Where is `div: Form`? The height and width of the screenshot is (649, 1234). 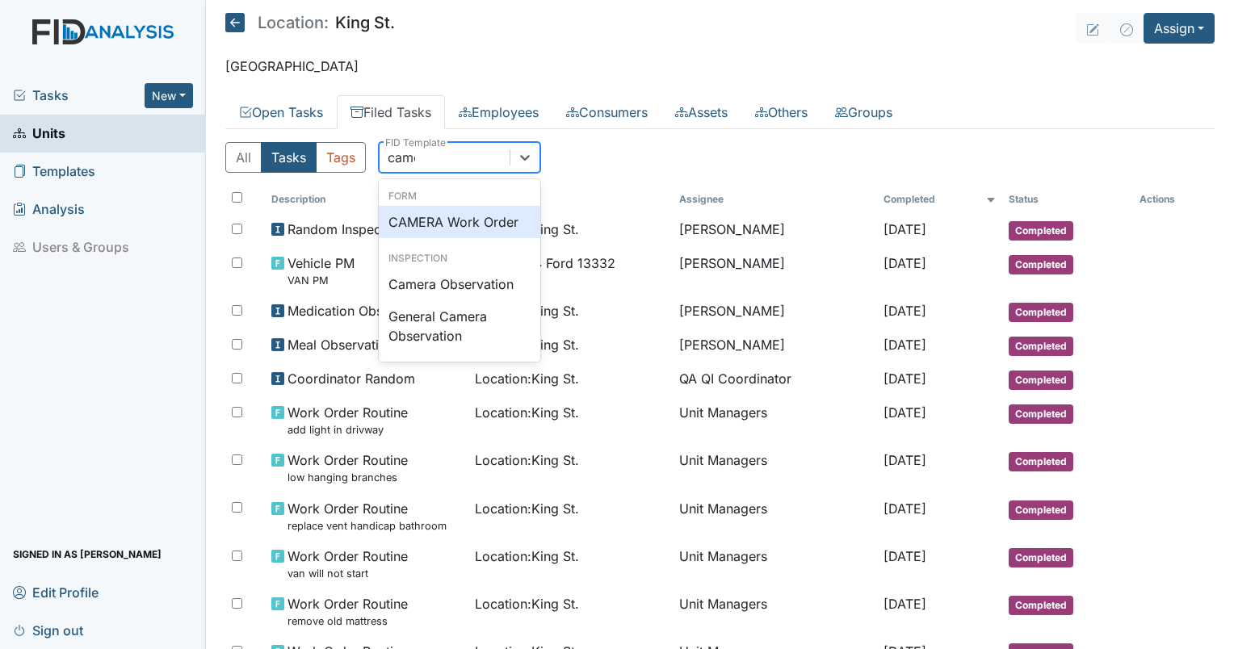
div: Form is located at coordinates (459, 196).